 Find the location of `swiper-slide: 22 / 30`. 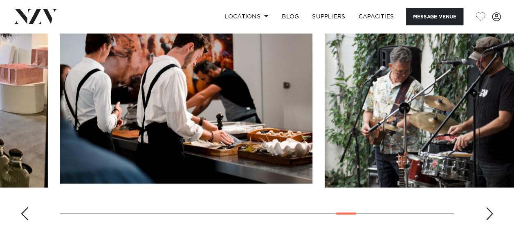

swiper-slide: 22 / 30 is located at coordinates (186, 95).